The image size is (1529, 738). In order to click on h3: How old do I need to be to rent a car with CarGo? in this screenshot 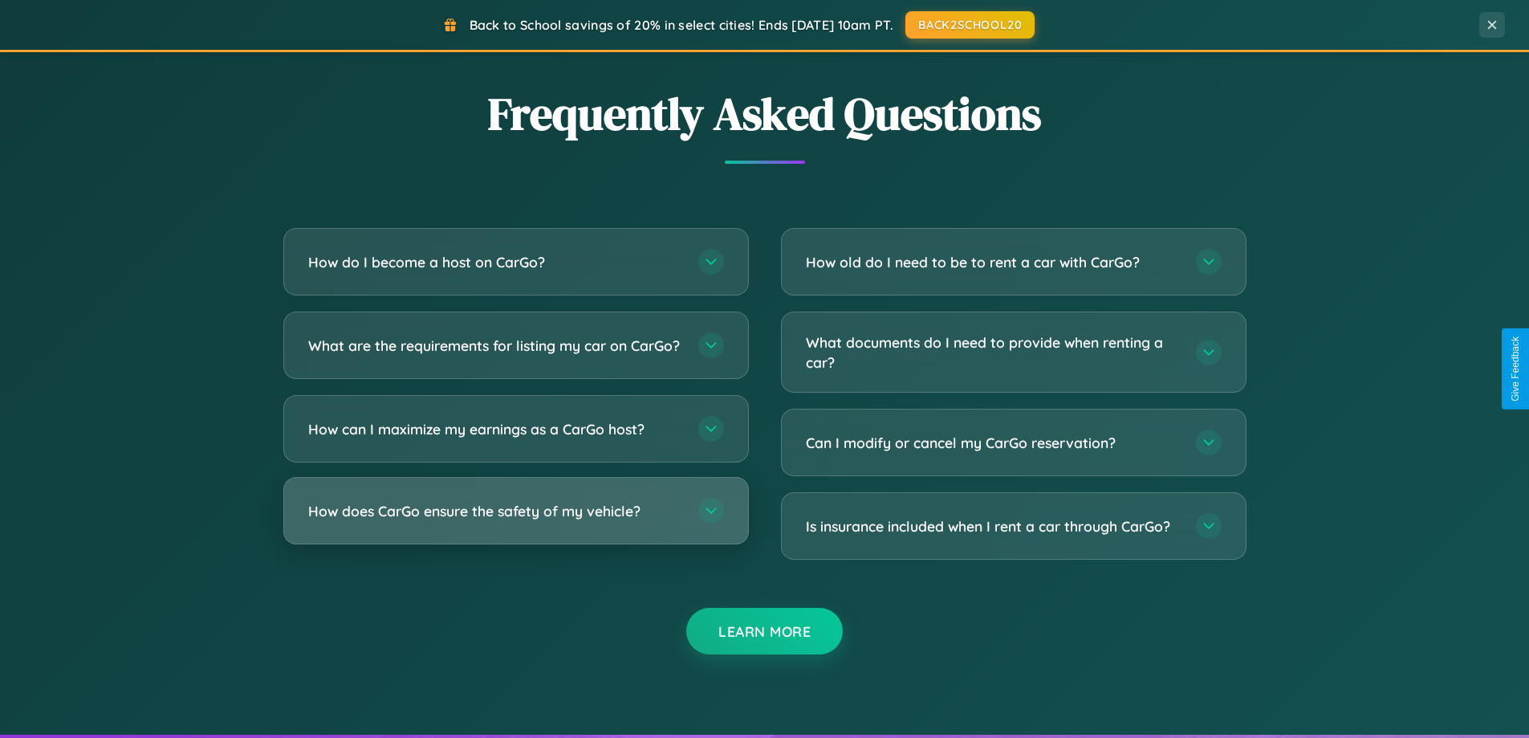, I will do `click(993, 262)`.